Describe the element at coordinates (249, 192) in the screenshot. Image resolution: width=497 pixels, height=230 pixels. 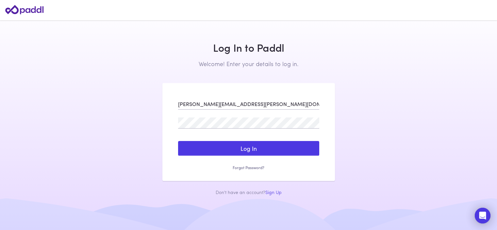
I see `div: Don't have an account?` at that location.